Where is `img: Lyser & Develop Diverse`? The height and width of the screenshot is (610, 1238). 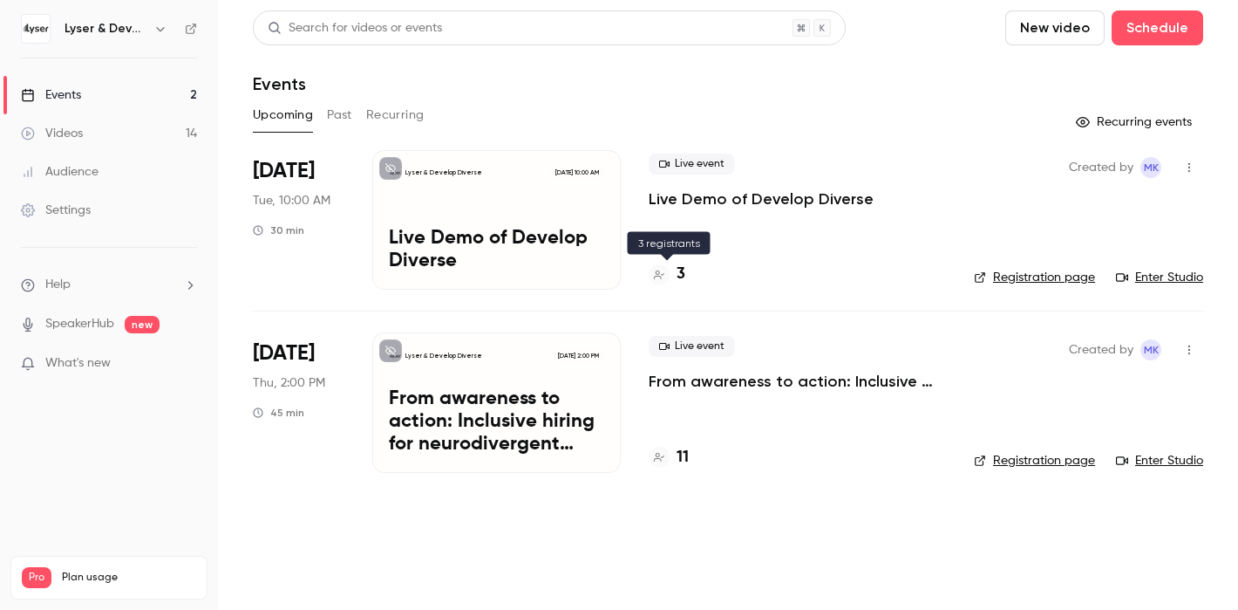
img: Lyser & Develop Diverse is located at coordinates (36, 29).